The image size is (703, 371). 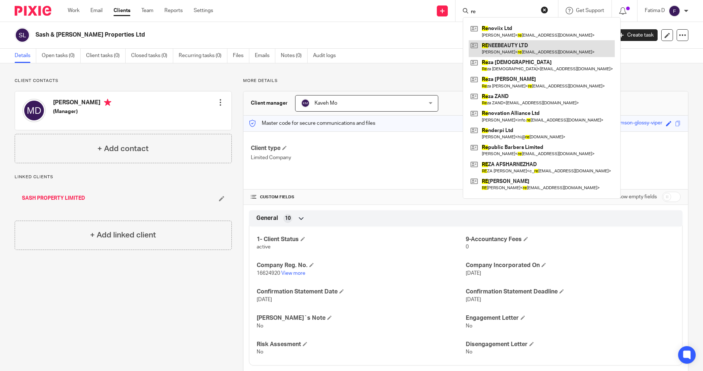 I want to click on span: active, so click(x=263, y=247).